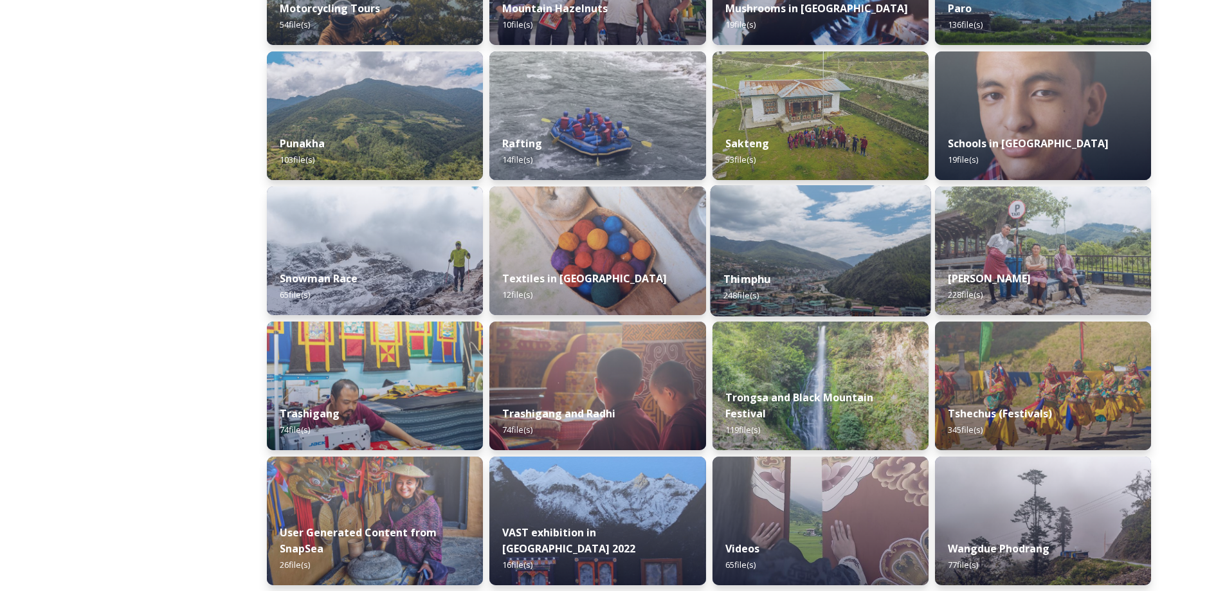  What do you see at coordinates (959, 8) in the screenshot?
I see `strong: Paro` at bounding box center [959, 8].